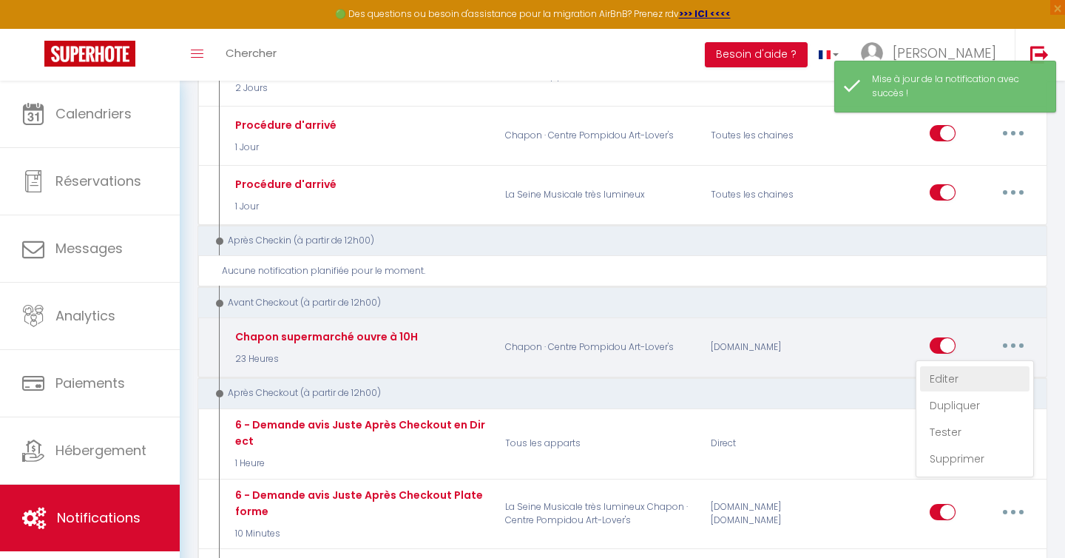 Image resolution: width=1065 pixels, height=558 pixels. What do you see at coordinates (89, 248) in the screenshot?
I see `span: Messages` at bounding box center [89, 248].